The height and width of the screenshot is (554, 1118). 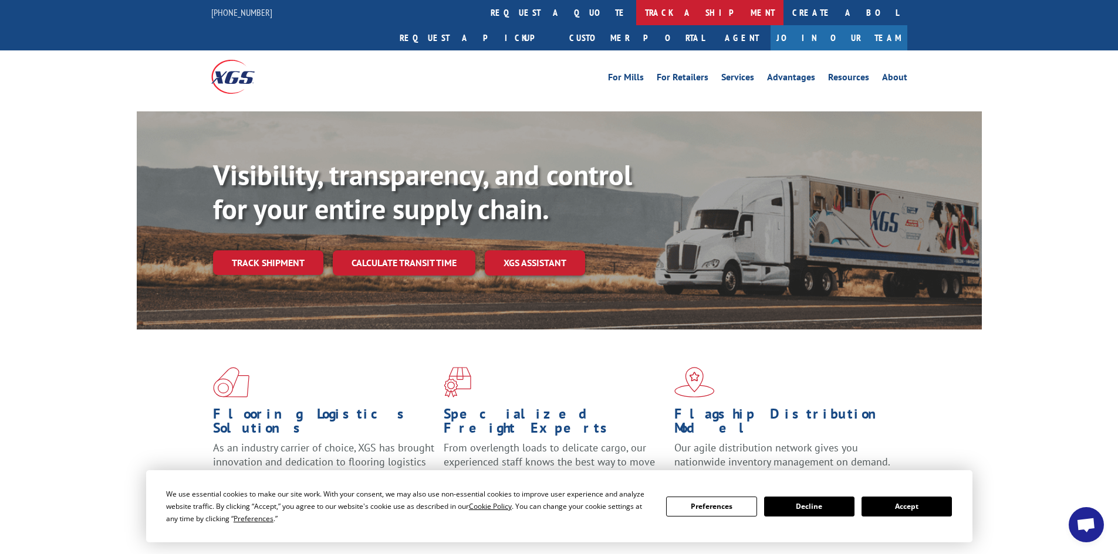 I want to click on span: Our agile distribution network gives you nationwide inventory management on demand., so click(x=782, y=455).